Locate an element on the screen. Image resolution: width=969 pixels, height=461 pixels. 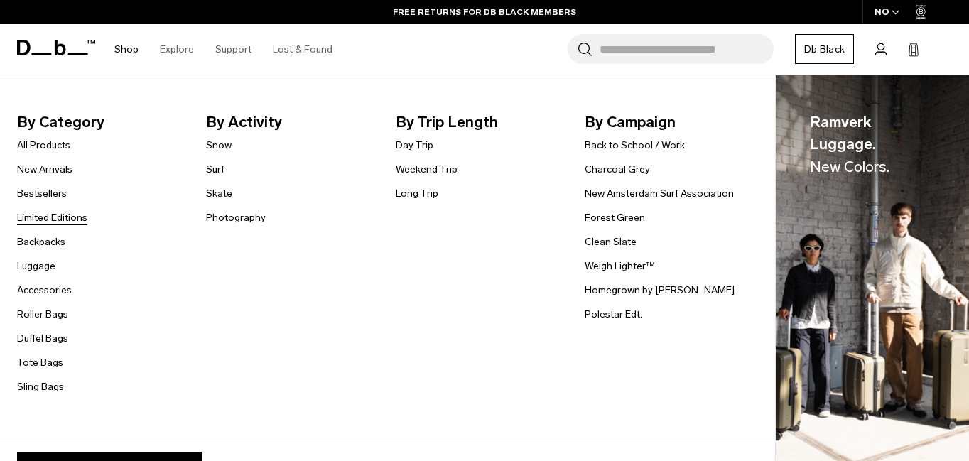
a: Polestar Edt. is located at coordinates (613, 314).